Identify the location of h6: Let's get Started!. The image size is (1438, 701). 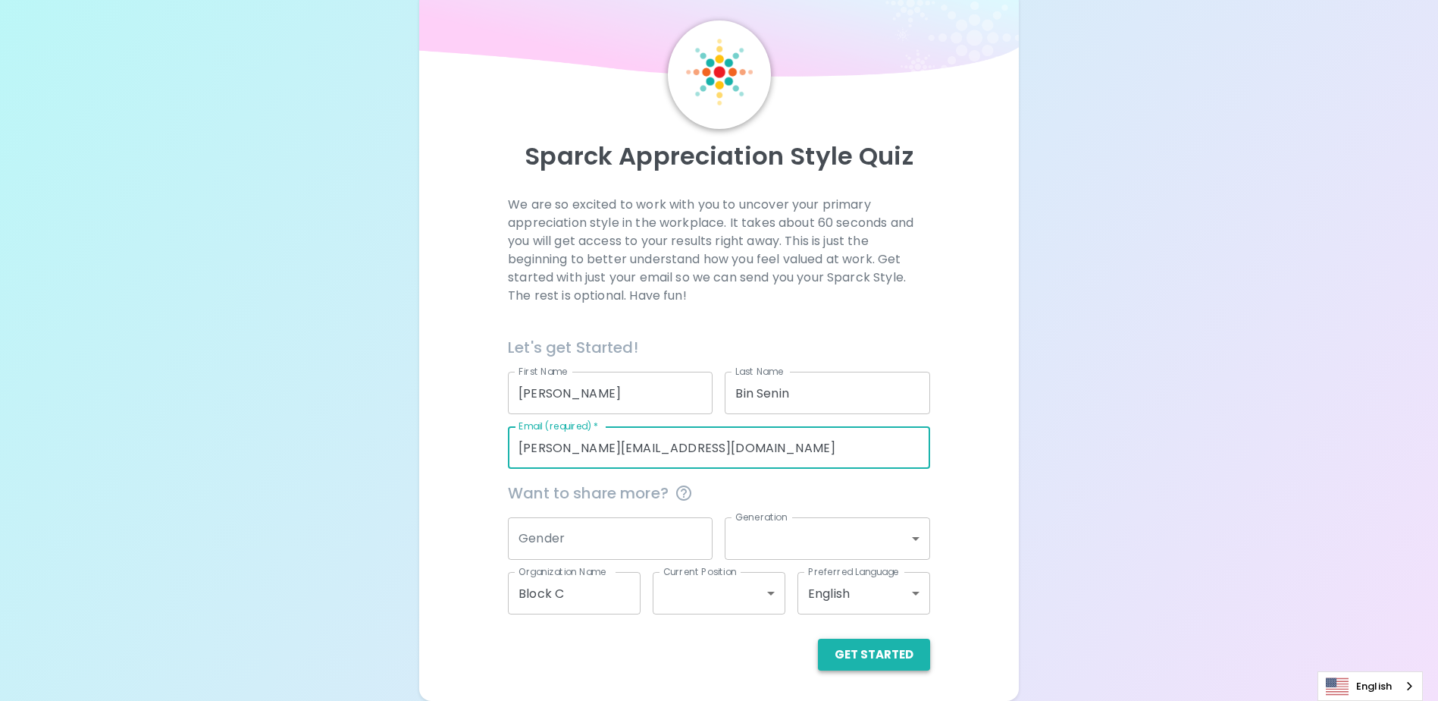
(719, 347).